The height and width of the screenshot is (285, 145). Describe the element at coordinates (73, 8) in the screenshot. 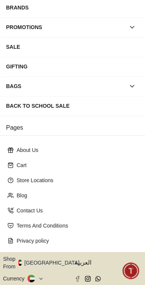

I see `div: BRANDS` at that location.